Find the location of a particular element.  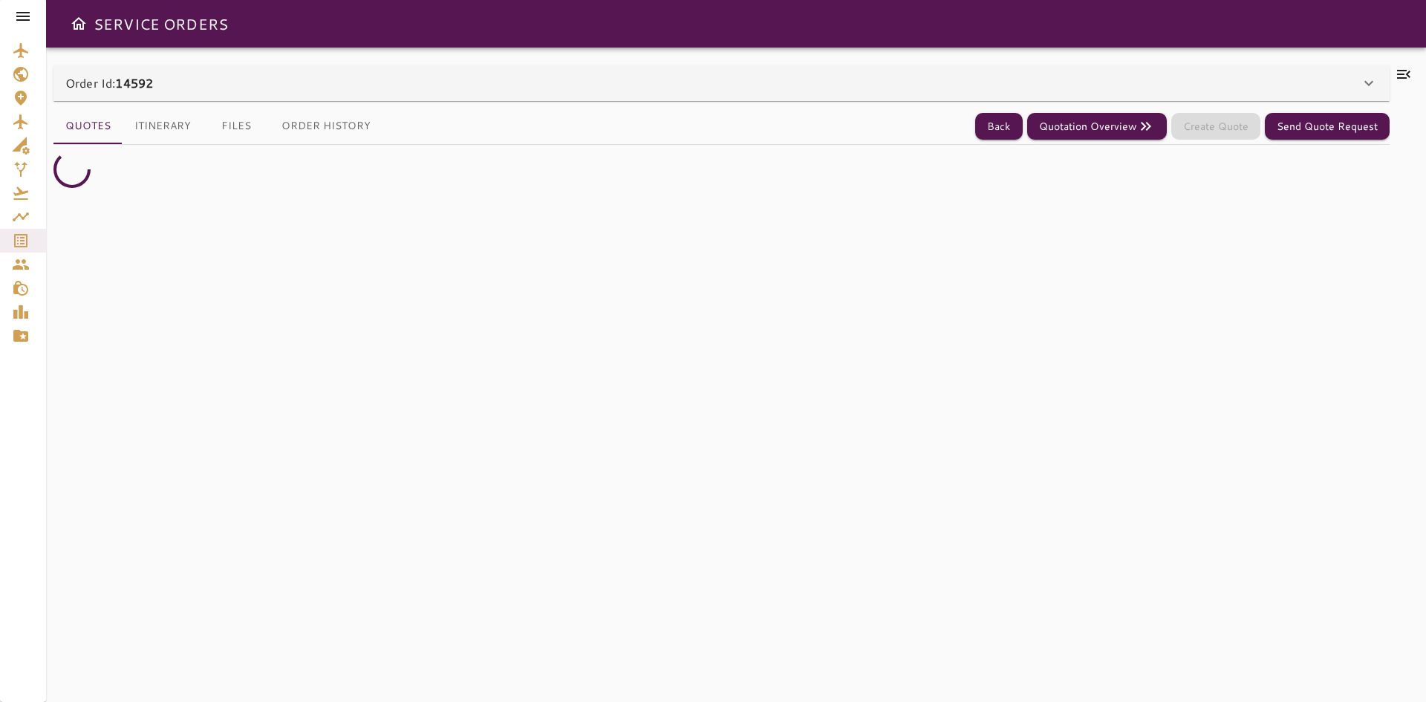

button: Itinerary is located at coordinates (163, 126).